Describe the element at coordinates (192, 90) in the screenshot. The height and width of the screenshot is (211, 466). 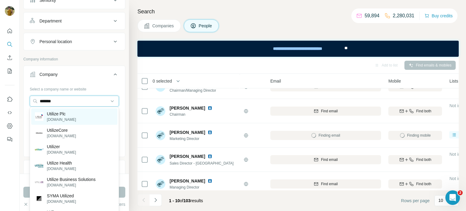
I see `span: Chairman/Managing Director` at that location.